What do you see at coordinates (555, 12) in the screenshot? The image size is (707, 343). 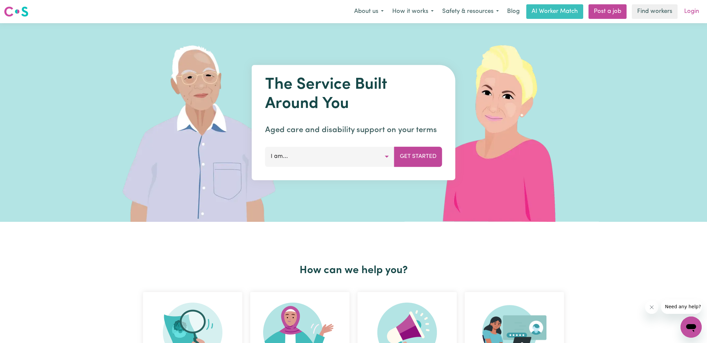 I see `a: AI Worker Match` at bounding box center [555, 12].